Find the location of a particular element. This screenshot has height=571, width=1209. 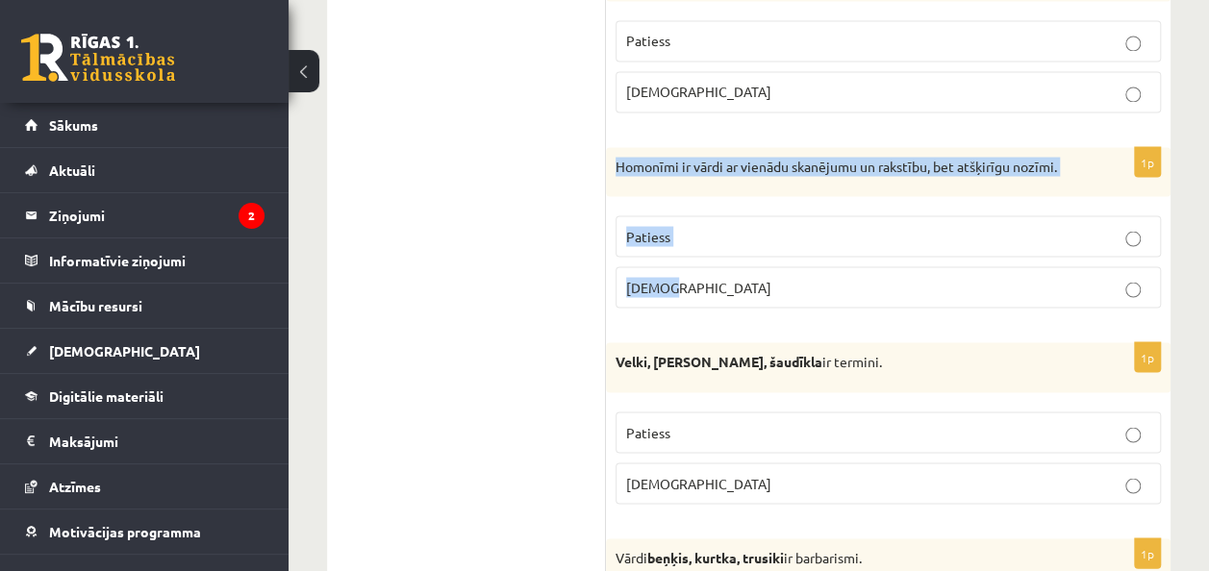

p: ir termini. is located at coordinates (840, 362).